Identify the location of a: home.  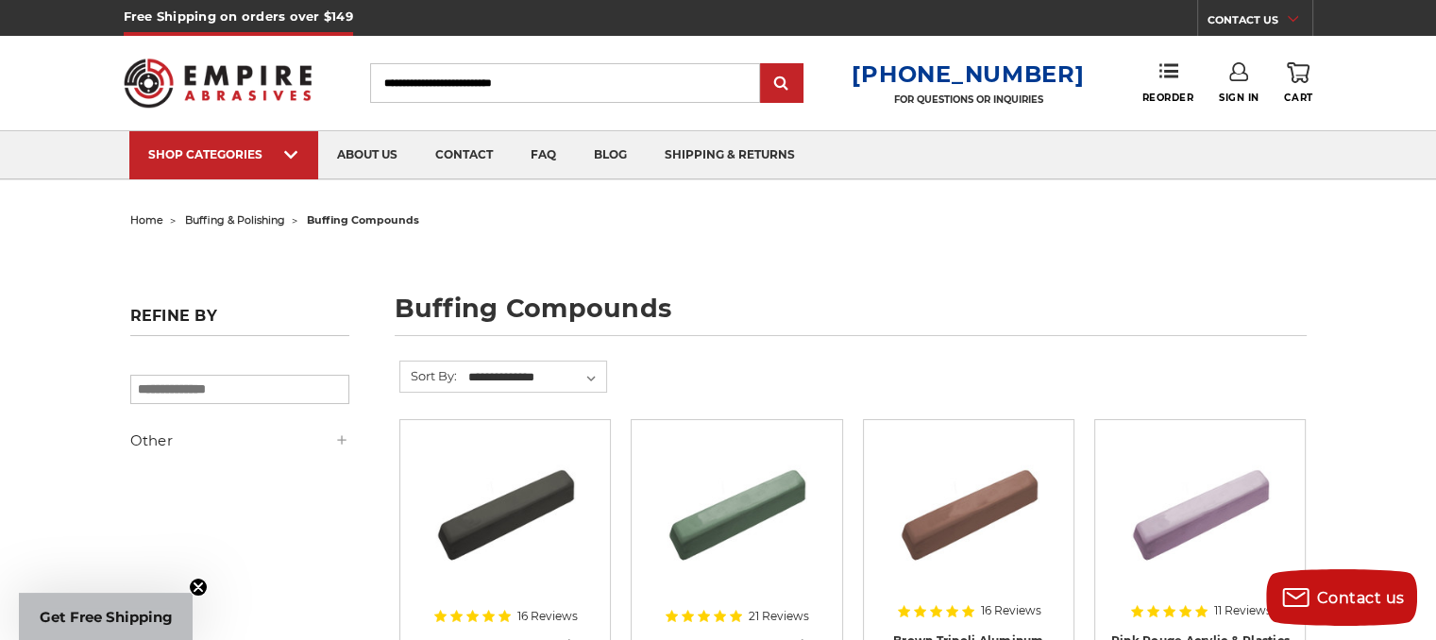
(146, 220).